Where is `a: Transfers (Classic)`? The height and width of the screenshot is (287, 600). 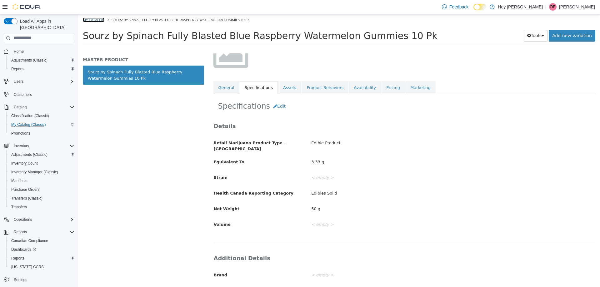 a: Transfers (Classic) is located at coordinates (27, 198).